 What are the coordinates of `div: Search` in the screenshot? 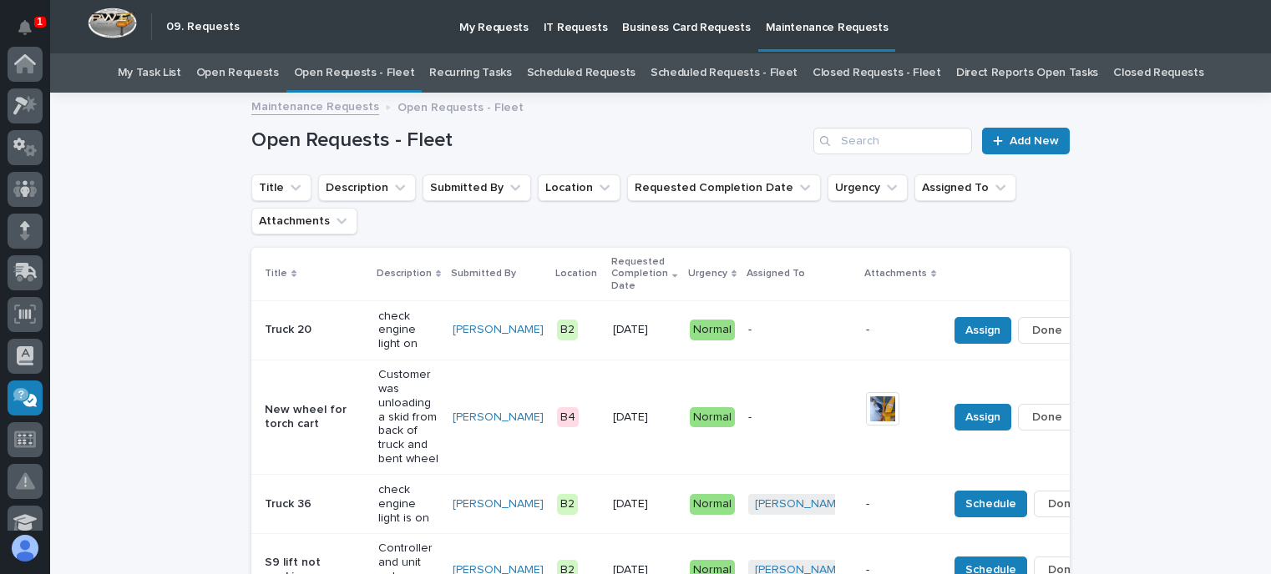 It's located at (892, 141).